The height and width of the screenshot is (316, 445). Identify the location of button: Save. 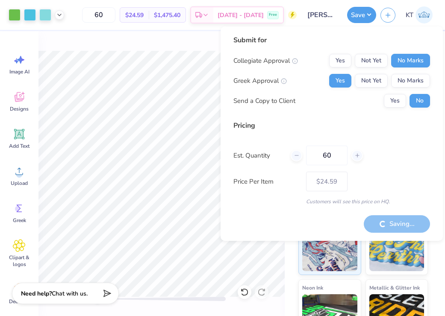
(361, 15).